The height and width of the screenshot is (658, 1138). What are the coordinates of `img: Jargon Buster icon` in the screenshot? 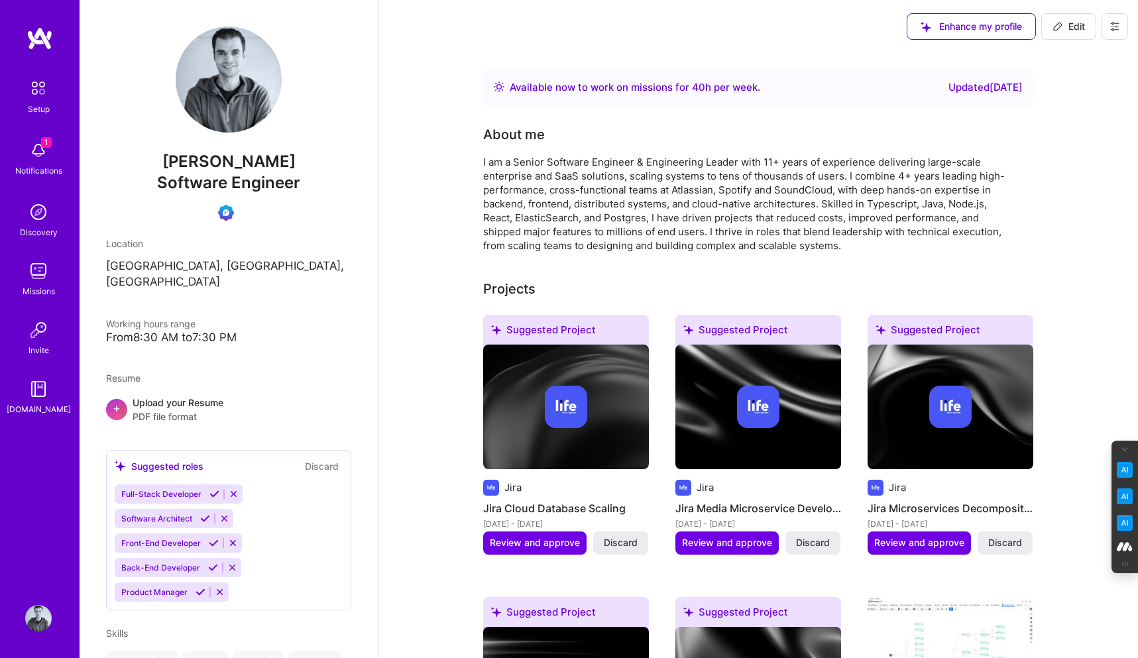 It's located at (1125, 523).